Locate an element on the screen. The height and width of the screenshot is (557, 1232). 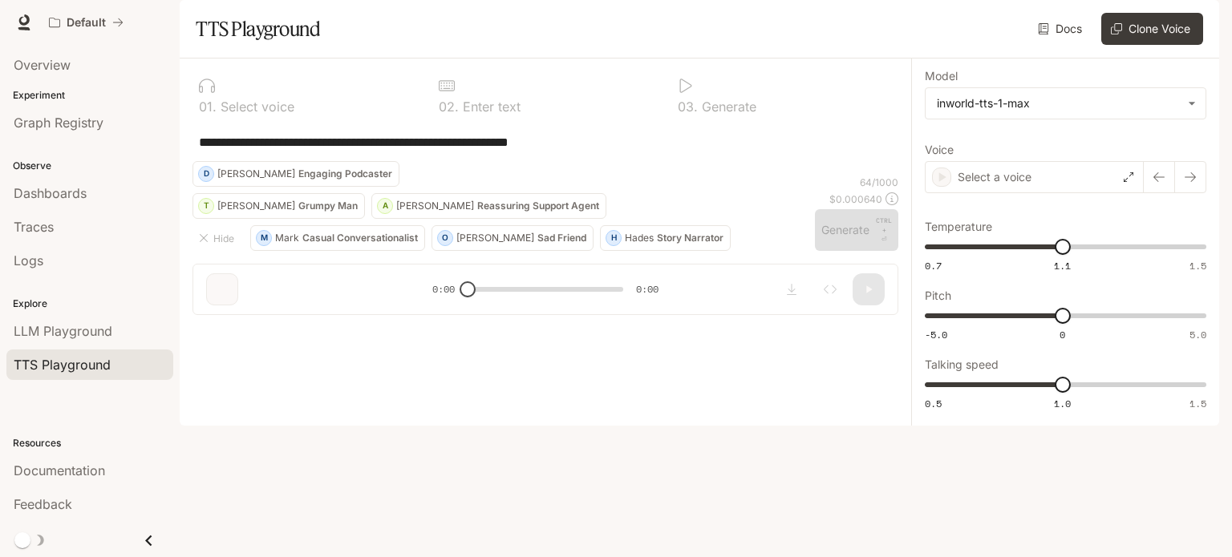
div: D is located at coordinates (206, 174).